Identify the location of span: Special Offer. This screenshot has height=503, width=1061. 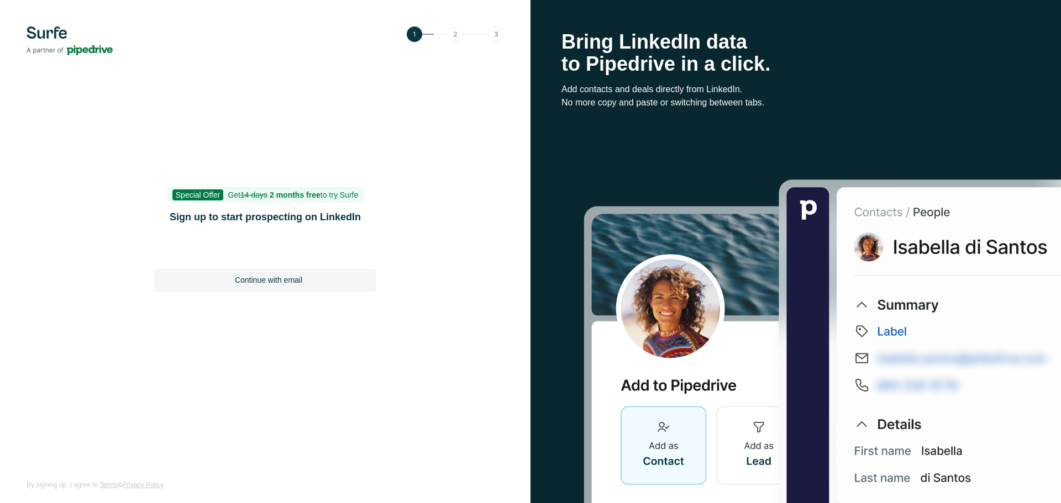
(198, 195).